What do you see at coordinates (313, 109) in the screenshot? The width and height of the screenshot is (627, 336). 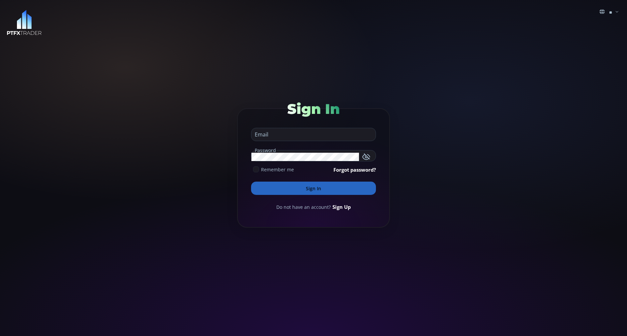 I see `span: Sign In` at bounding box center [313, 109].